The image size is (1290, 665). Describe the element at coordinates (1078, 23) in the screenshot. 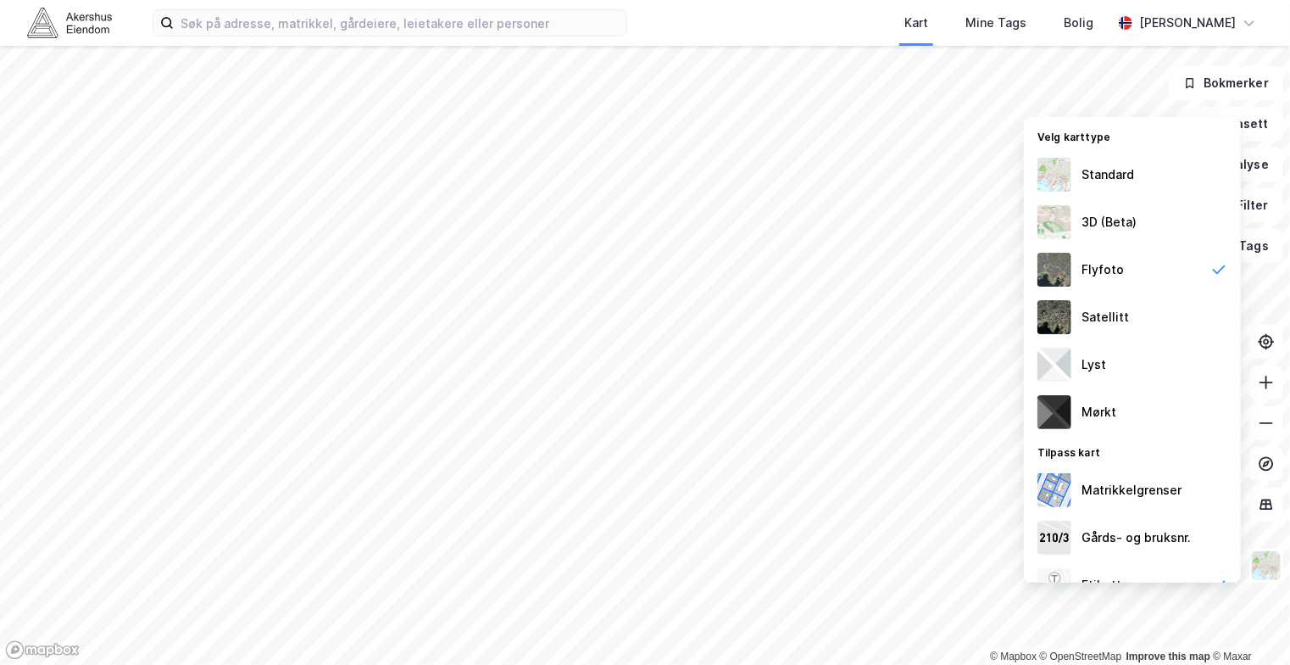

I see `div: Bolig` at that location.